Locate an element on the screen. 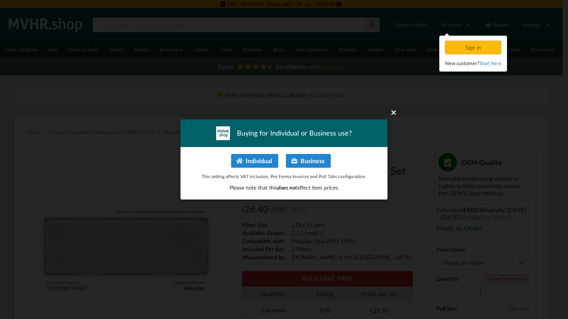 The image size is (568, 319). p: This setting affects VAT inclusion, Pro Forma Invoices and Pull Tabs configuration. is located at coordinates (284, 176).